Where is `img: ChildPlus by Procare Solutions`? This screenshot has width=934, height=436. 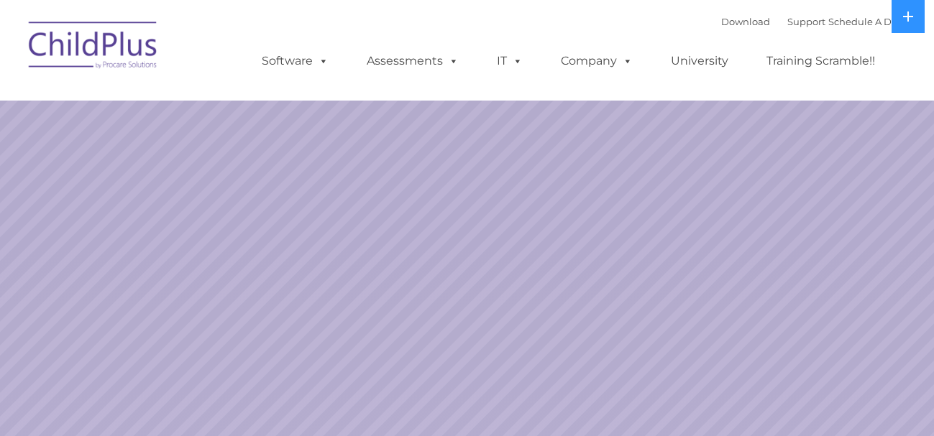 img: ChildPlus by Procare Solutions is located at coordinates (93, 47).